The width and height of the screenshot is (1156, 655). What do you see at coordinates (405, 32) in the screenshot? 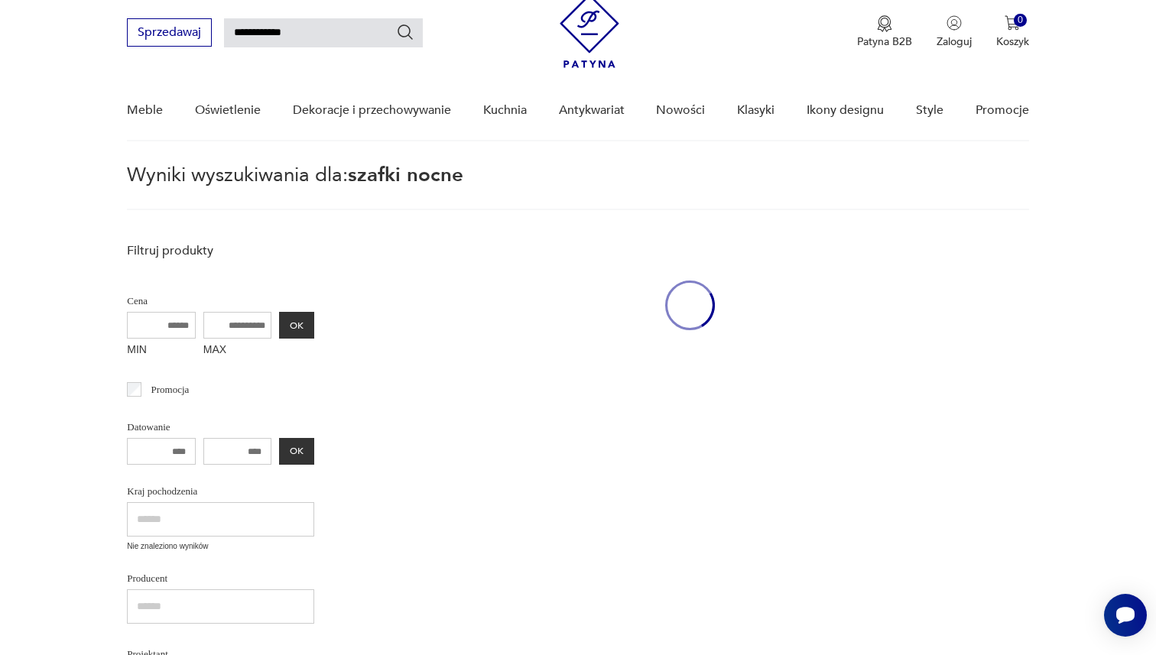
I see `button: Szukaj` at bounding box center [405, 32].